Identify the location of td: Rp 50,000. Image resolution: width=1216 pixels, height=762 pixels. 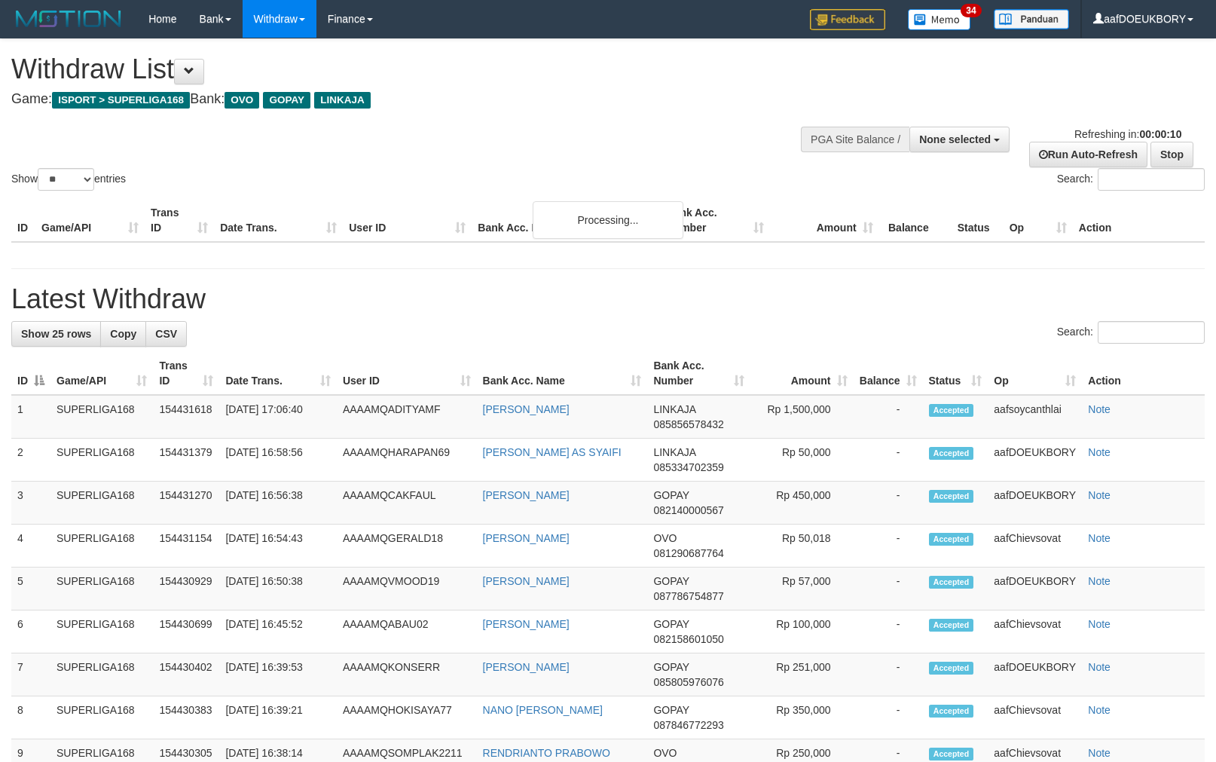
(802, 460).